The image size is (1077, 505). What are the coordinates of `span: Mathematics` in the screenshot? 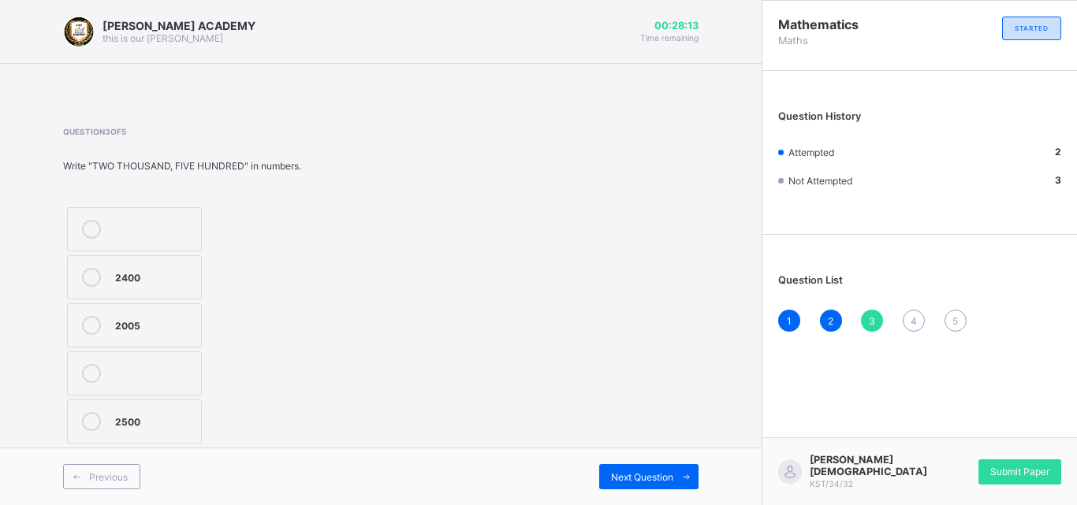 It's located at (849, 24).